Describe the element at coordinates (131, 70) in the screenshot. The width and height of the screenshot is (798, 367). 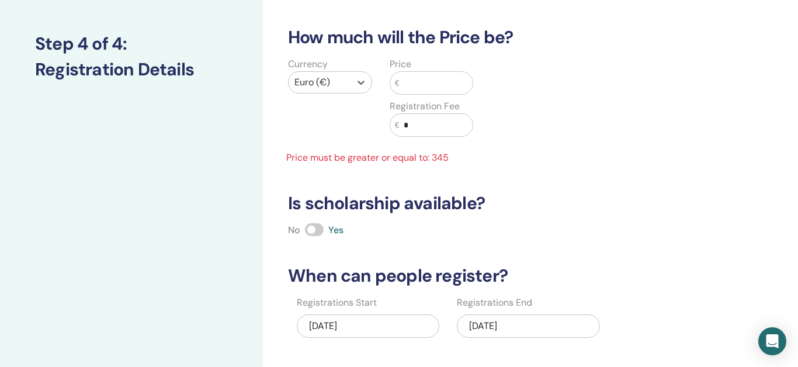
I see `h3: Registration Details` at that location.